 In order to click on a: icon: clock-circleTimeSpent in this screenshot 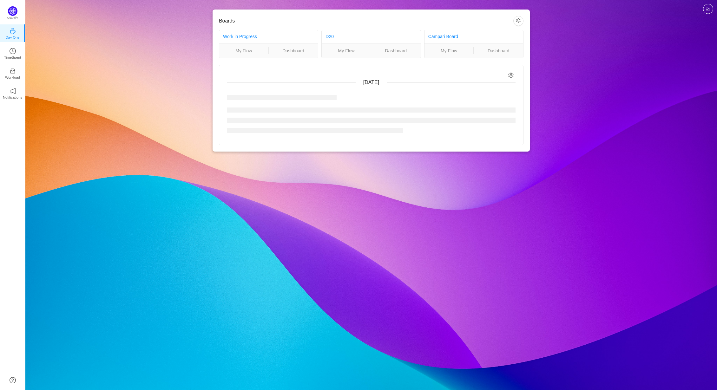, I will do `click(13, 53)`.